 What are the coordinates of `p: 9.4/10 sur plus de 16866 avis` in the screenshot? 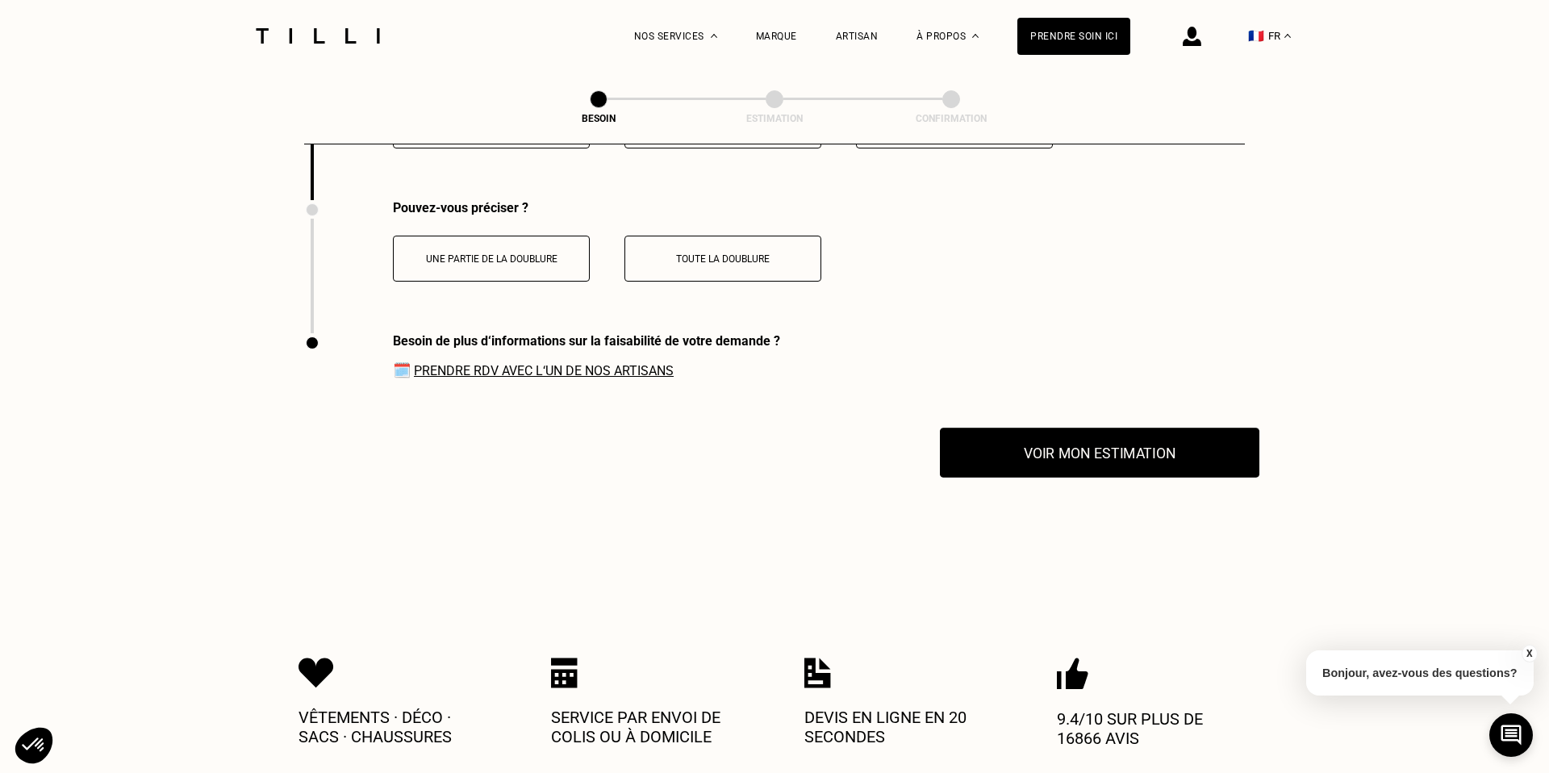 It's located at (1154, 729).